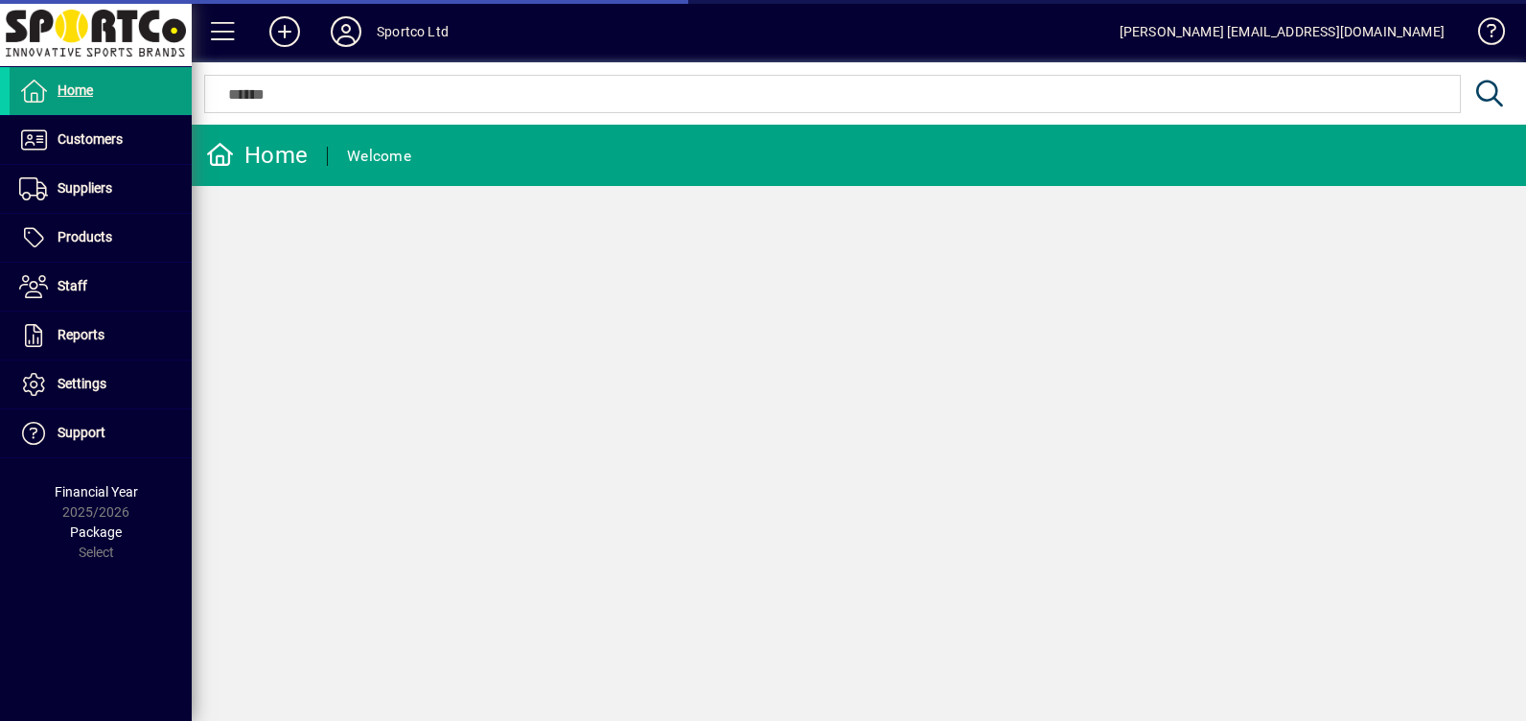 The width and height of the screenshot is (1526, 721). Describe the element at coordinates (412, 32) in the screenshot. I see `div: Sportco Ltd` at that location.